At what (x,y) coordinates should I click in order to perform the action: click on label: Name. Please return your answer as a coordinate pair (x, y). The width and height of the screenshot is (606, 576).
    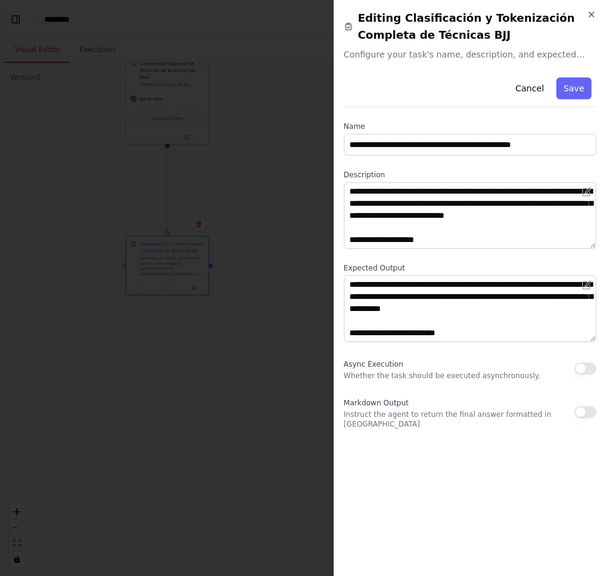
    Looking at the image, I should click on (470, 126).